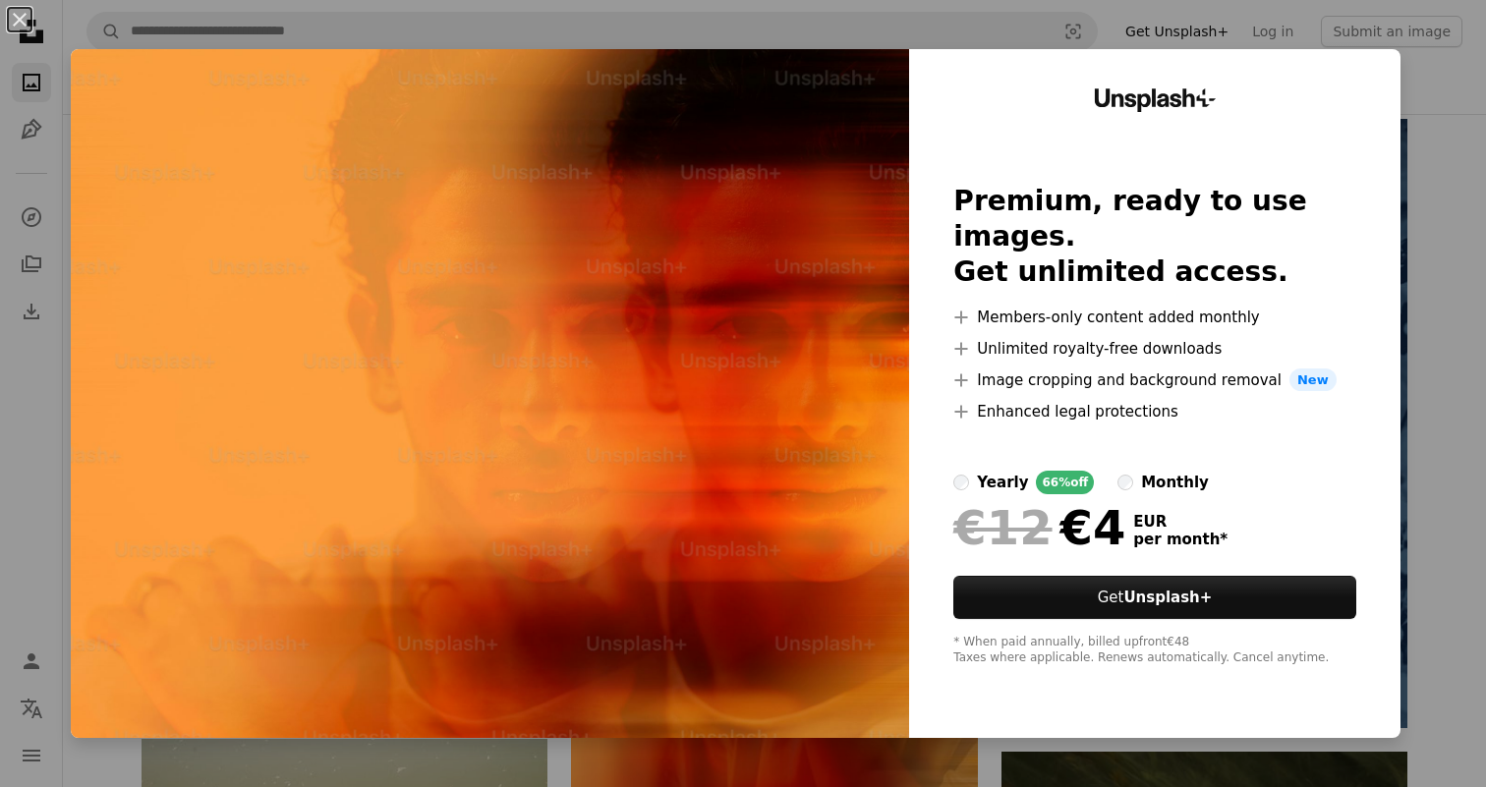 Image resolution: width=1486 pixels, height=787 pixels. What do you see at coordinates (1003, 528) in the screenshot?
I see `span: €12` at bounding box center [1003, 528].